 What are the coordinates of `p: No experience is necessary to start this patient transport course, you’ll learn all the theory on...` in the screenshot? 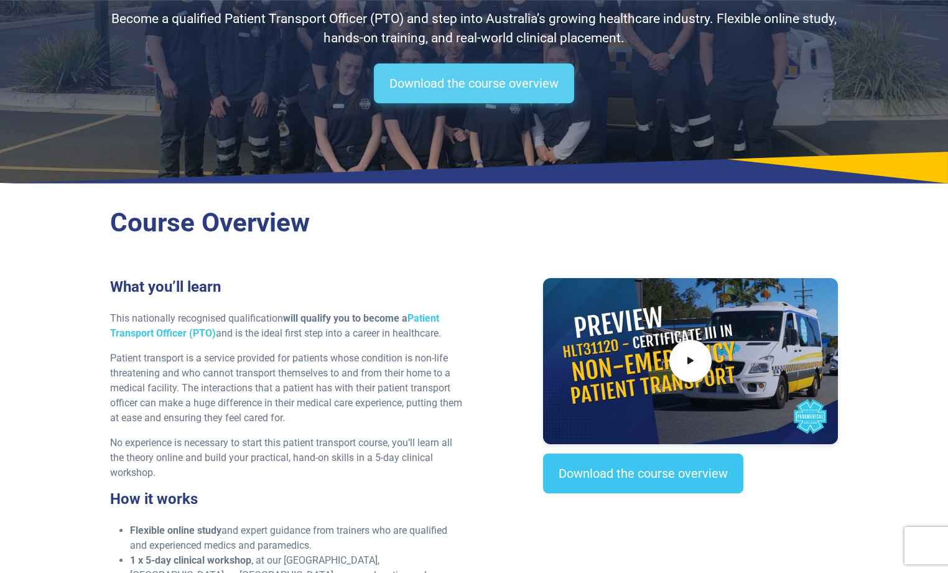 It's located at (288, 458).